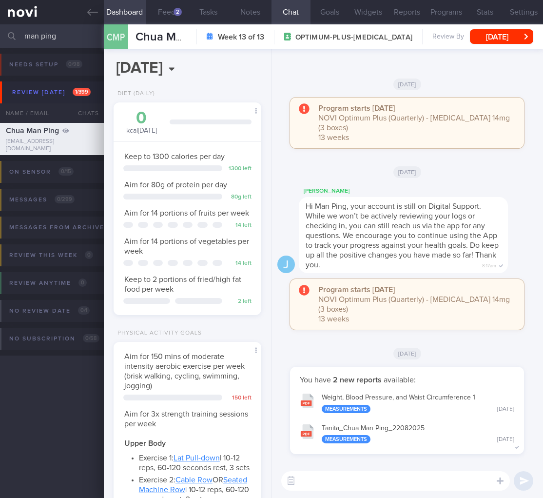 This screenshot has width=543, height=498. Describe the element at coordinates (194, 461) in the screenshot. I see `li: Exercise 1: | 10-12 reps, 60-120 seconds rest, 3 sets` at that location.